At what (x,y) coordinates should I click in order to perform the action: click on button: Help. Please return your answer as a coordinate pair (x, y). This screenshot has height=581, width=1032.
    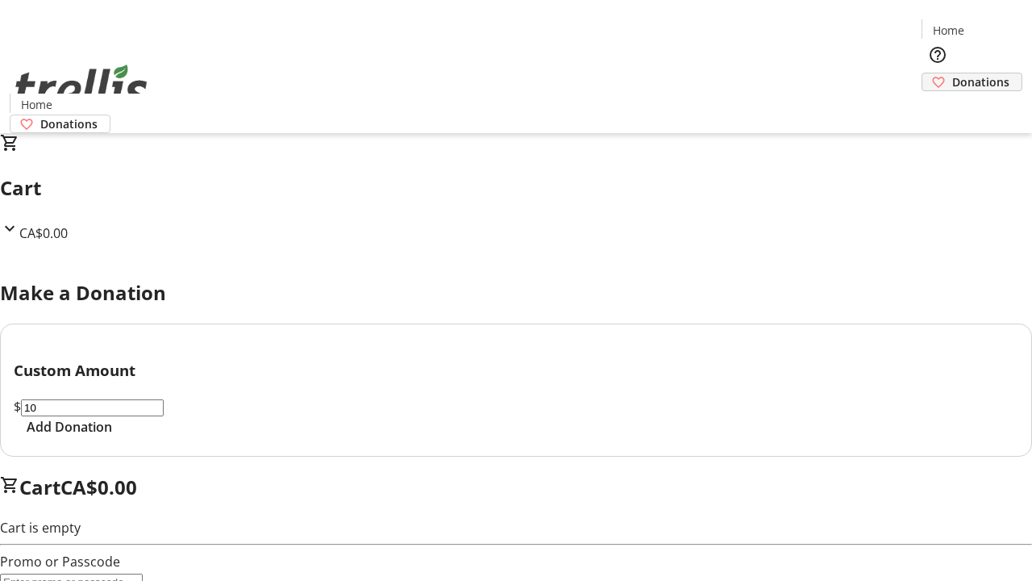
    Looking at the image, I should click on (938, 55).